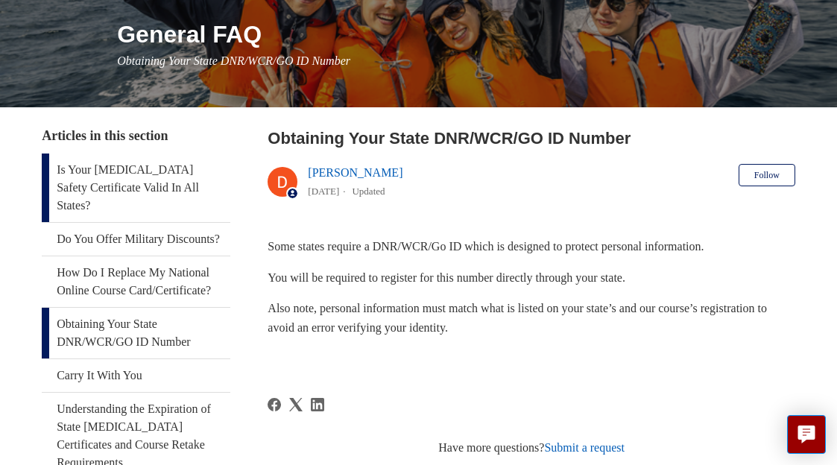 This screenshot has width=837, height=465. I want to click on svg: Share this page on Facebook, so click(274, 405).